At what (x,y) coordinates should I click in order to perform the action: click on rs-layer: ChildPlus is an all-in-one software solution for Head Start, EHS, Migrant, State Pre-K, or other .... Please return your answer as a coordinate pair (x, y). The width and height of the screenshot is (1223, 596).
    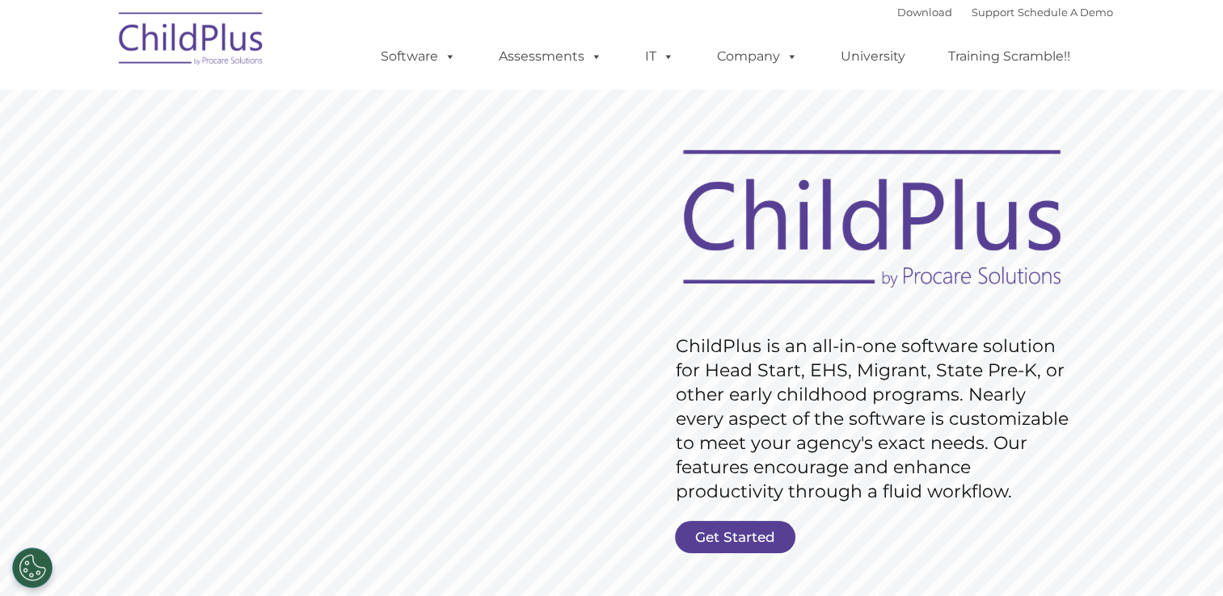
    Looking at the image, I should click on (876, 419).